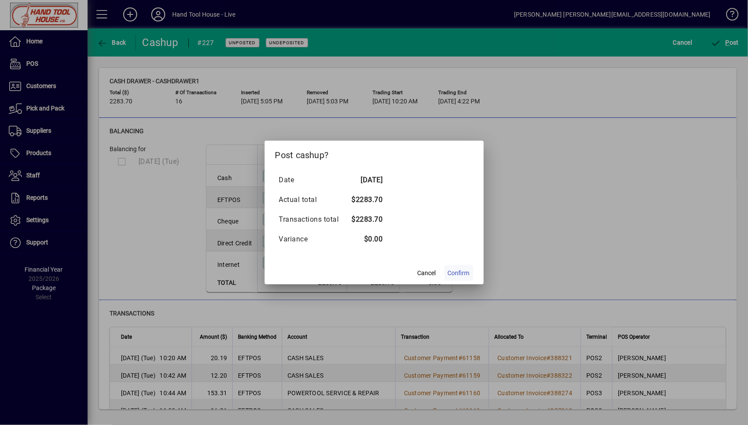 This screenshot has width=748, height=425. What do you see at coordinates (459, 273) in the screenshot?
I see `button: Confirm` at bounding box center [459, 273].